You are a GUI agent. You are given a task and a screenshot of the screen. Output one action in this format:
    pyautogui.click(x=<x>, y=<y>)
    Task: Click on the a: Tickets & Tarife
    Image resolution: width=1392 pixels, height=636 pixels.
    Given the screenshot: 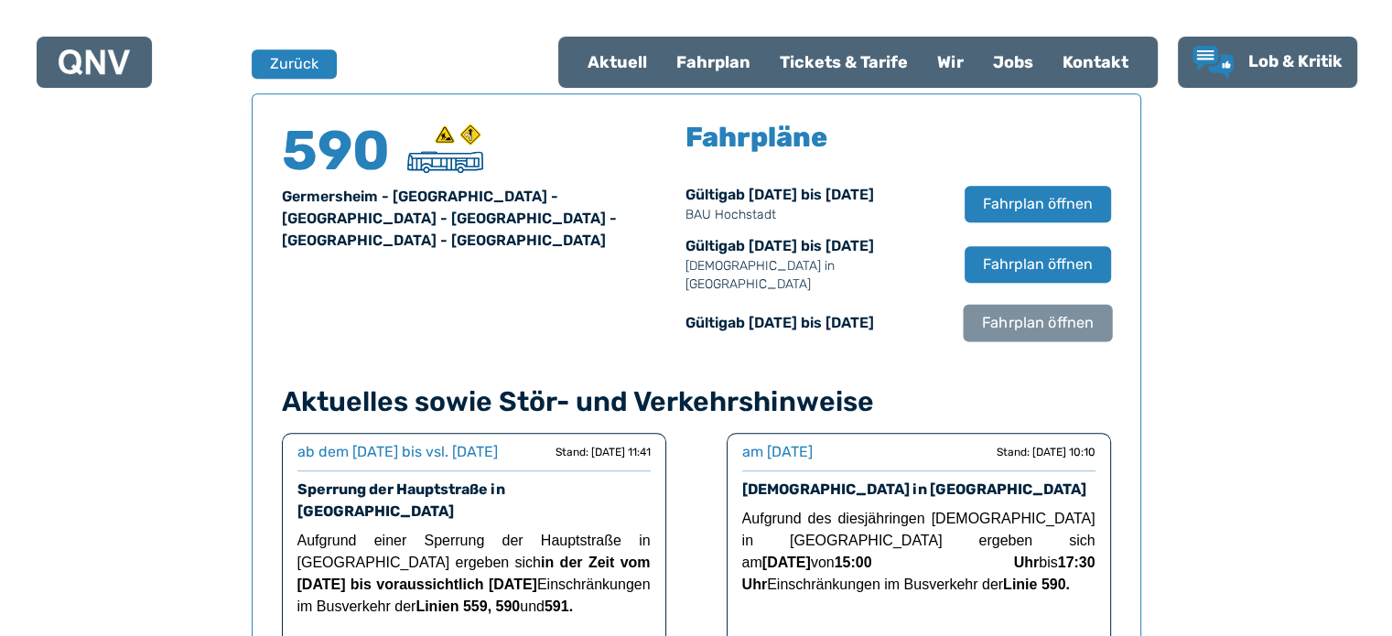 What is the action you would take?
    pyautogui.click(x=844, y=62)
    